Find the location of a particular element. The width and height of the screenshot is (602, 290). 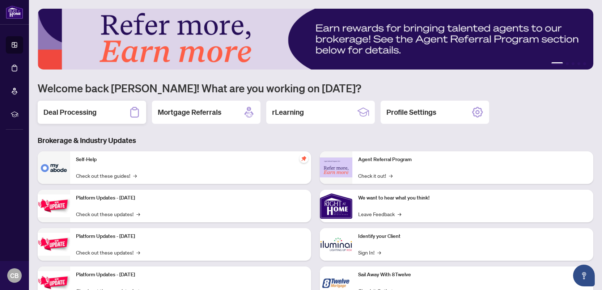

a: Check it out!→ is located at coordinates (375, 176).